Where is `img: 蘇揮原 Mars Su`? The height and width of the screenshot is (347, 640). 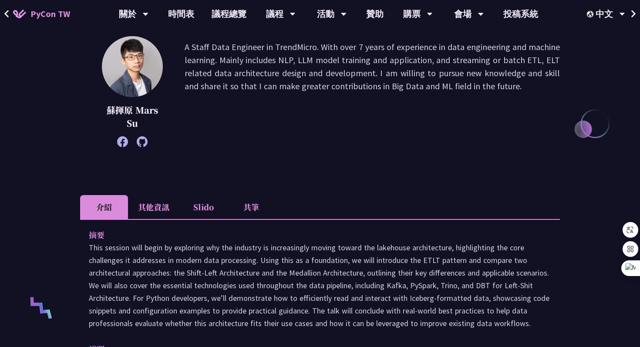 img: 蘇揮原 Mars Su is located at coordinates (132, 67).